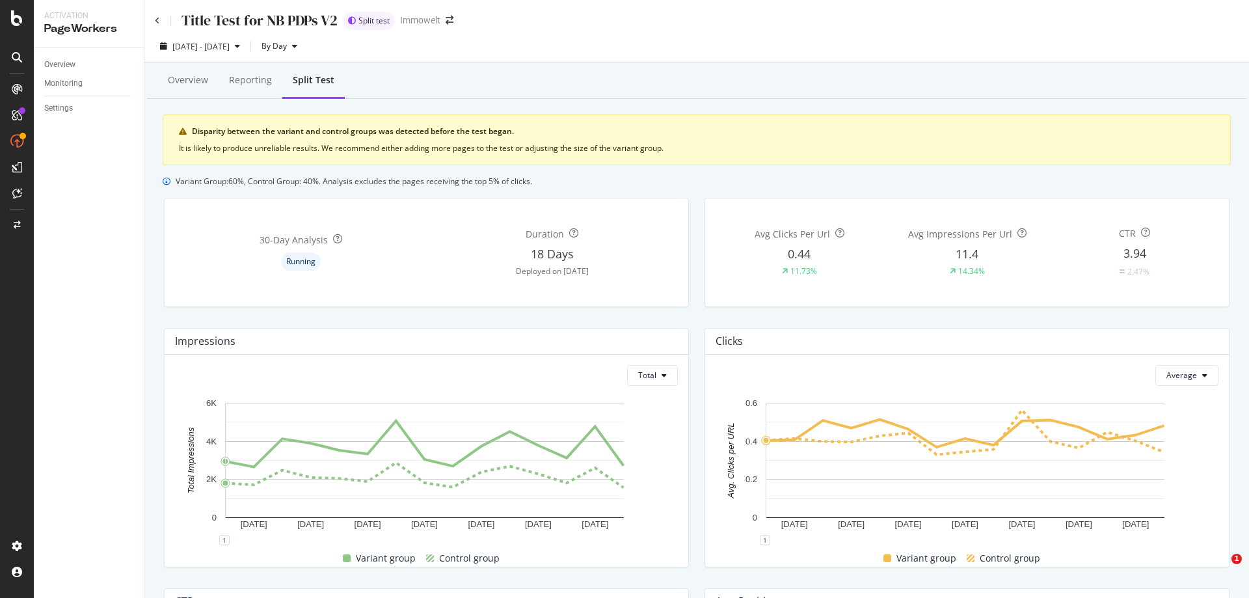  What do you see at coordinates (697, 148) in the screenshot?
I see `div: It is likely to produce unreliable results. We recommend either adding more pages to the test or ...` at bounding box center [697, 148].